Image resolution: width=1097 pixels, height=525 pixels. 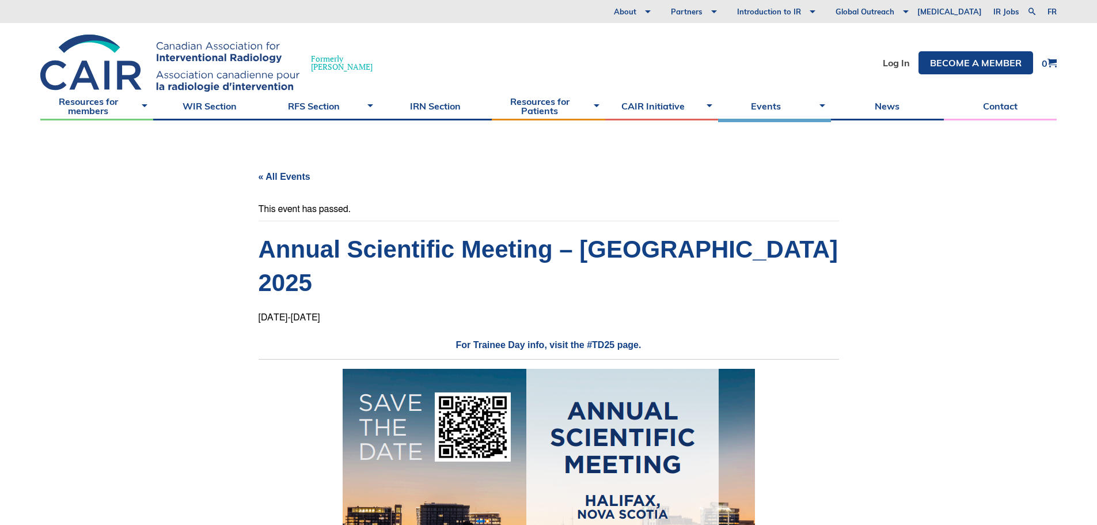 What do you see at coordinates (97, 106) in the screenshot?
I see `a: Resources for members` at bounding box center [97, 106].